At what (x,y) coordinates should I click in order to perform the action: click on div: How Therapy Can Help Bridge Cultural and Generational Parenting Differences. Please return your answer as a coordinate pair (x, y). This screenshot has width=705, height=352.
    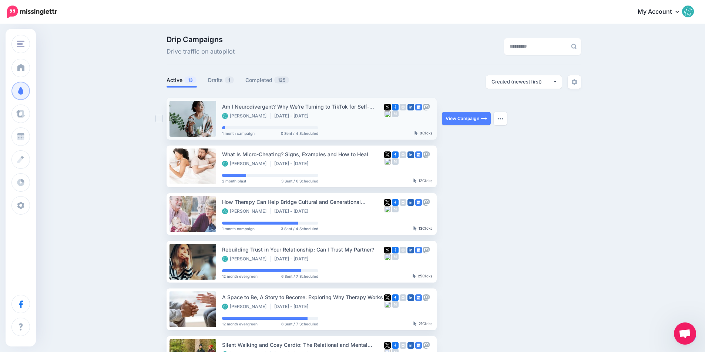
    Looking at the image, I should click on (303, 202).